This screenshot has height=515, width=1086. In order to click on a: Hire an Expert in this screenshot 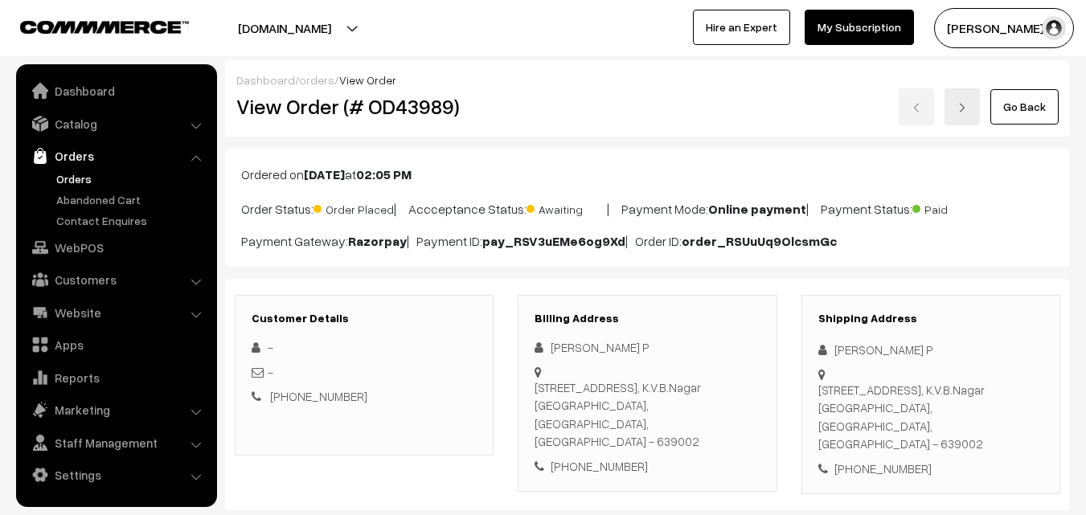, I will do `click(741, 27)`.